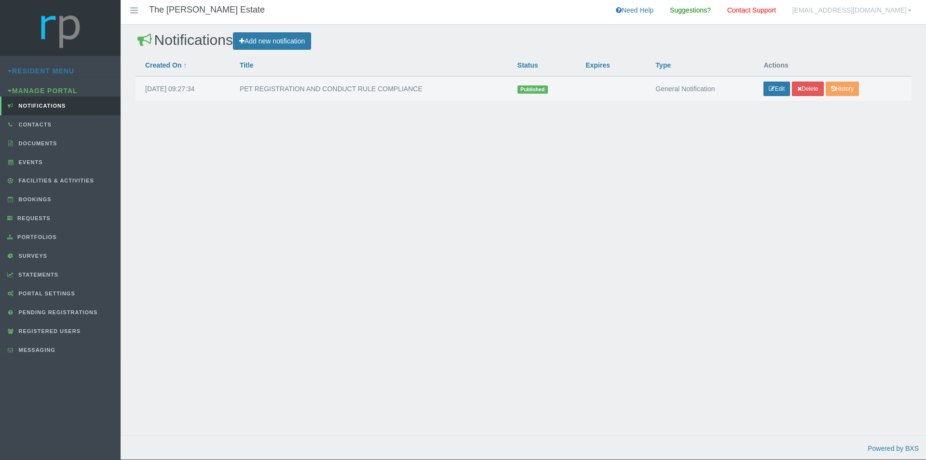 This screenshot has height=460, width=926. Describe the element at coordinates (808, 89) in the screenshot. I see `a: Delete` at that location.